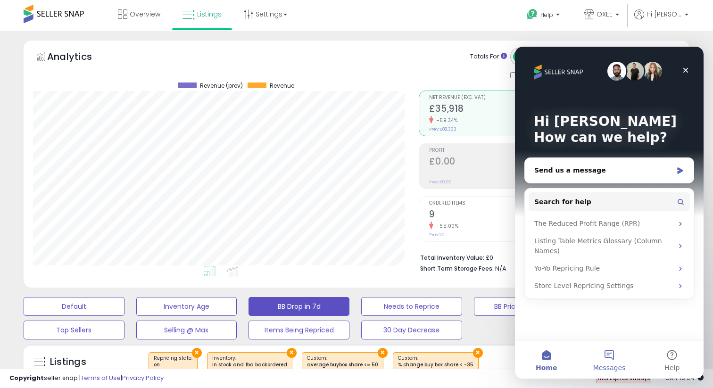 The image size is (713, 388). I want to click on button: All Selected Listings, so click(548, 57).